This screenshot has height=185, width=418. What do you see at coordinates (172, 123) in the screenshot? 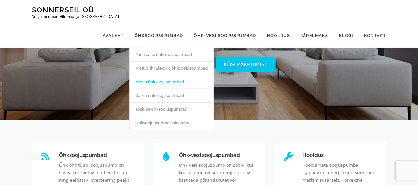
I see `a: Õhksoojuspumba paigaldus` at bounding box center [172, 123].